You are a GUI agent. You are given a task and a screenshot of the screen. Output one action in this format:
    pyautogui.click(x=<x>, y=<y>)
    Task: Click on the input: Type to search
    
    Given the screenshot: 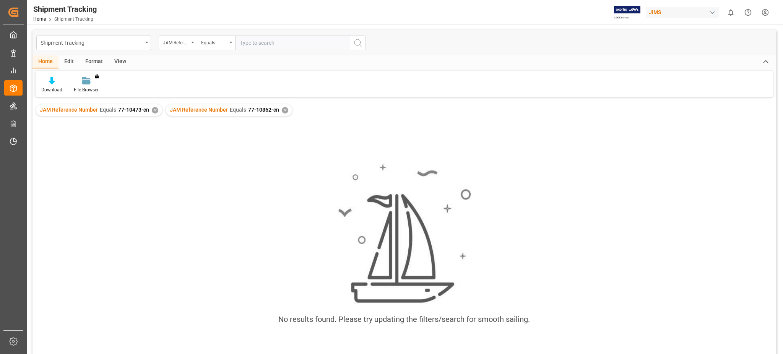 What is the action you would take?
    pyautogui.click(x=293, y=43)
    